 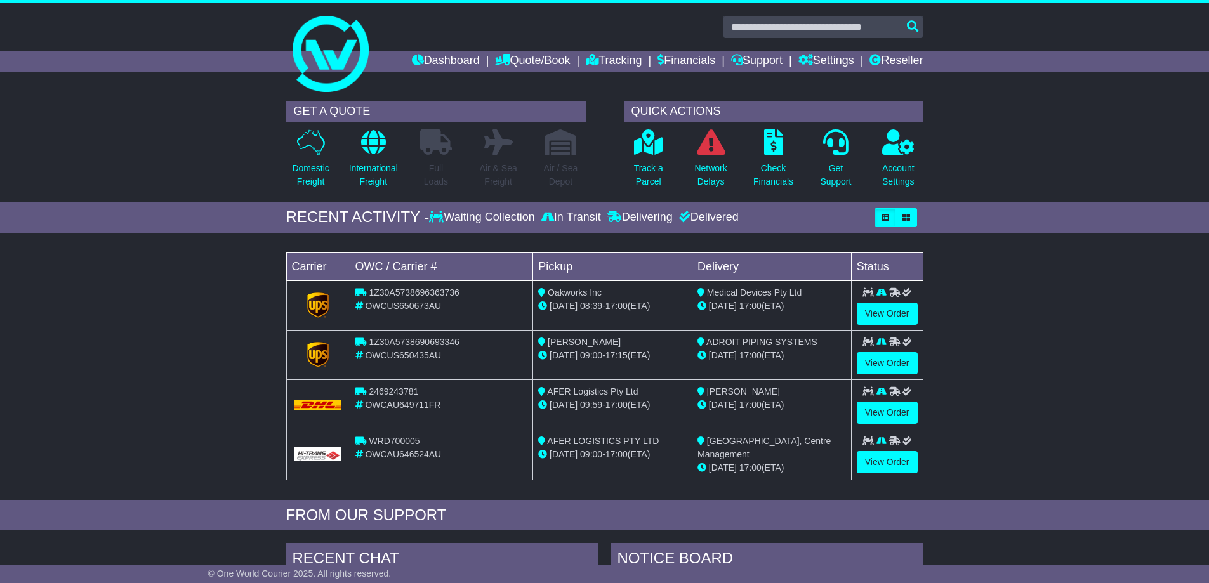 What do you see at coordinates (533, 62) in the screenshot?
I see `a: Quote/Book` at bounding box center [533, 62].